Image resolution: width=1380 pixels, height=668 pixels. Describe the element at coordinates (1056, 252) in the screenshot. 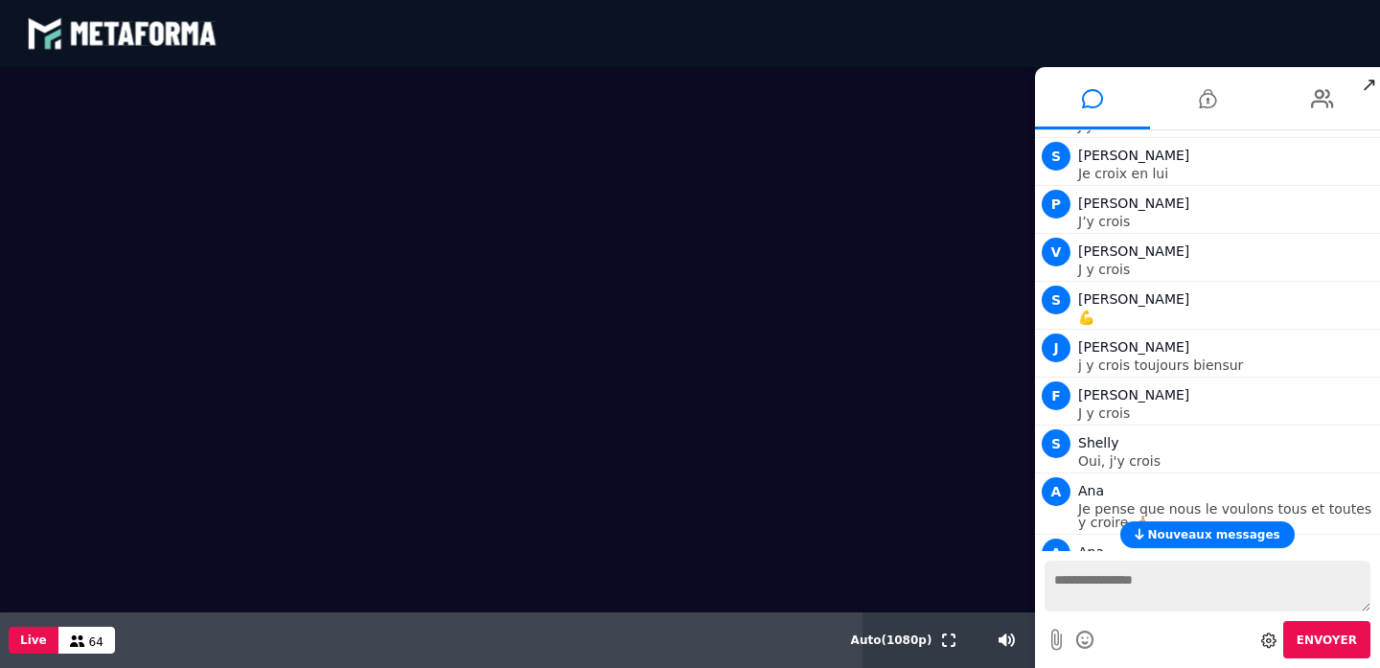

I see `span: V` at that location.